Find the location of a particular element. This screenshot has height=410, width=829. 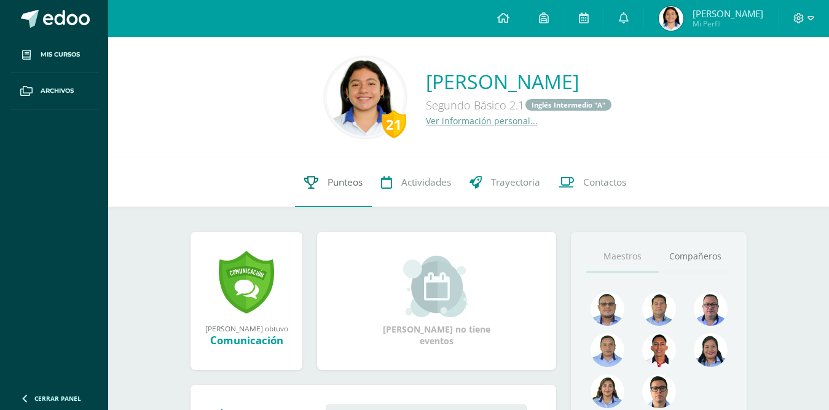

a: Inglés Intermedio "A" is located at coordinates (569, 105).